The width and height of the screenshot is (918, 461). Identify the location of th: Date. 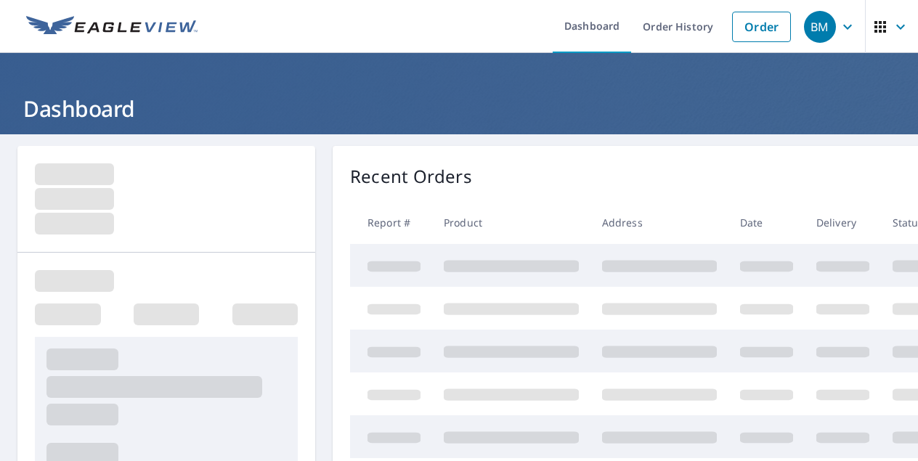
(767, 222).